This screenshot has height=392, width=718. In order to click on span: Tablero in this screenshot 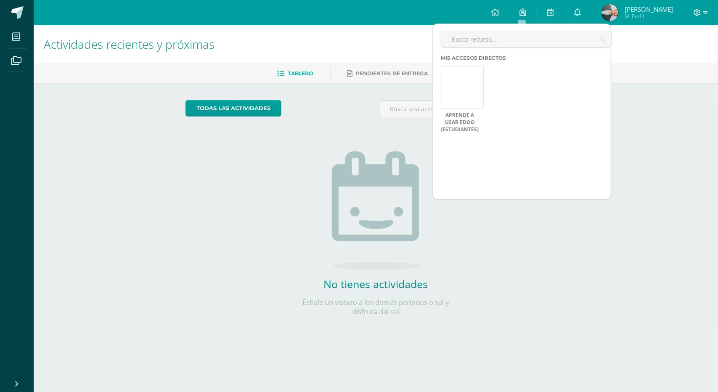, I will do `click(301, 73)`.